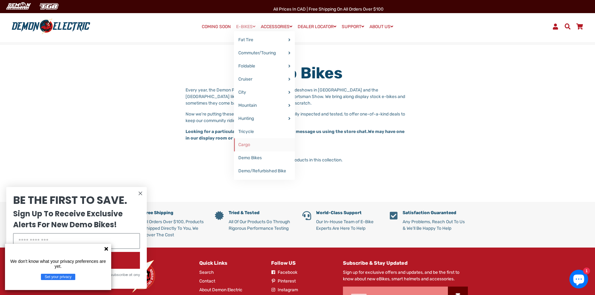  Describe the element at coordinates (264, 158) in the screenshot. I see `a: Demo Bikes` at that location.